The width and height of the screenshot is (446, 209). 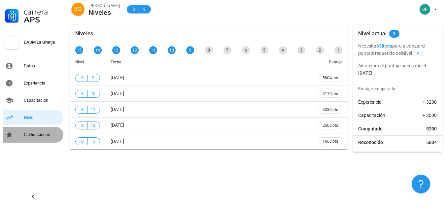 What do you see at coordinates (335, 62) in the screenshot?
I see `span: Puntaje` at bounding box center [335, 62].